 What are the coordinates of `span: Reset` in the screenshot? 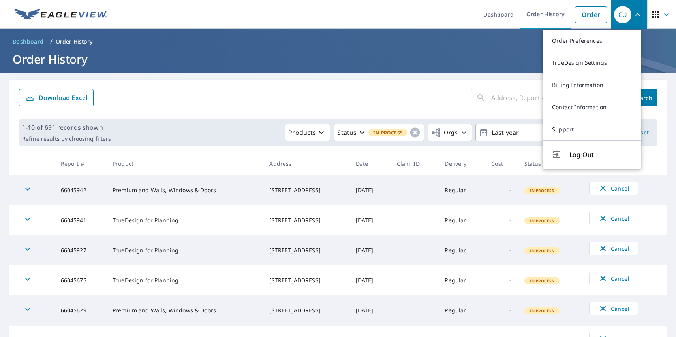 It's located at (642, 132).